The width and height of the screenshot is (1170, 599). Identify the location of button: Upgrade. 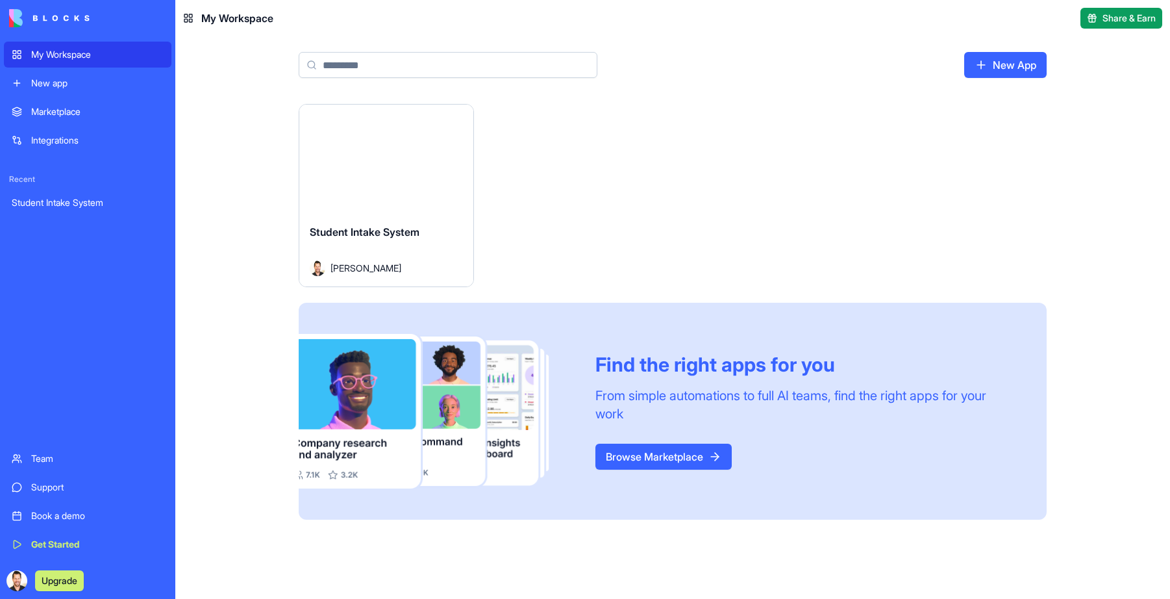
(59, 581).